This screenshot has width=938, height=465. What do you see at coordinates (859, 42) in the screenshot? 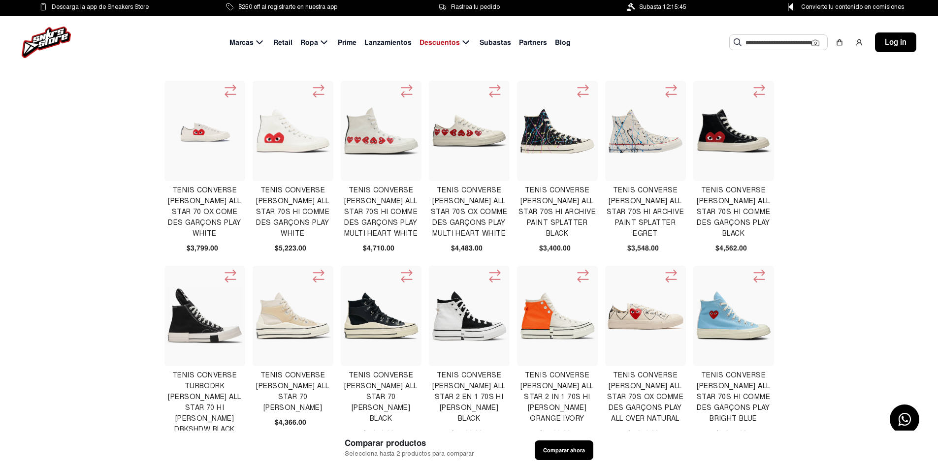
I see `img: user` at bounding box center [859, 42].